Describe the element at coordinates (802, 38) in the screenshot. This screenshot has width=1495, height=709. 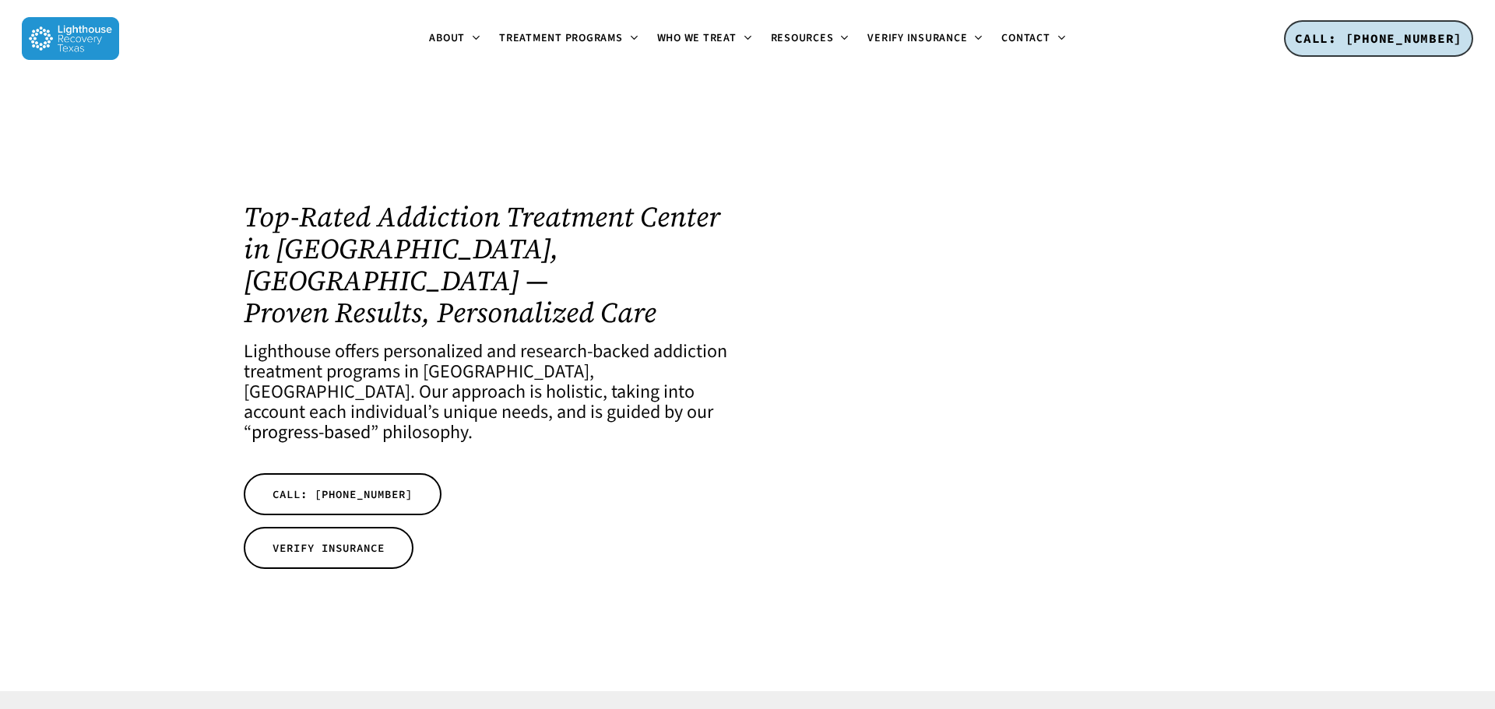
I see `span: Resources` at that location.